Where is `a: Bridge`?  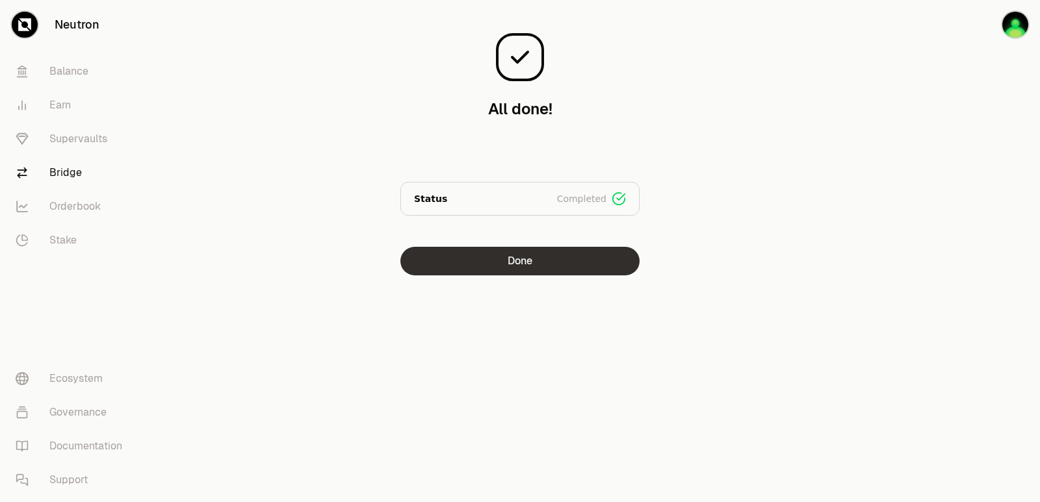 a: Bridge is located at coordinates (73, 173).